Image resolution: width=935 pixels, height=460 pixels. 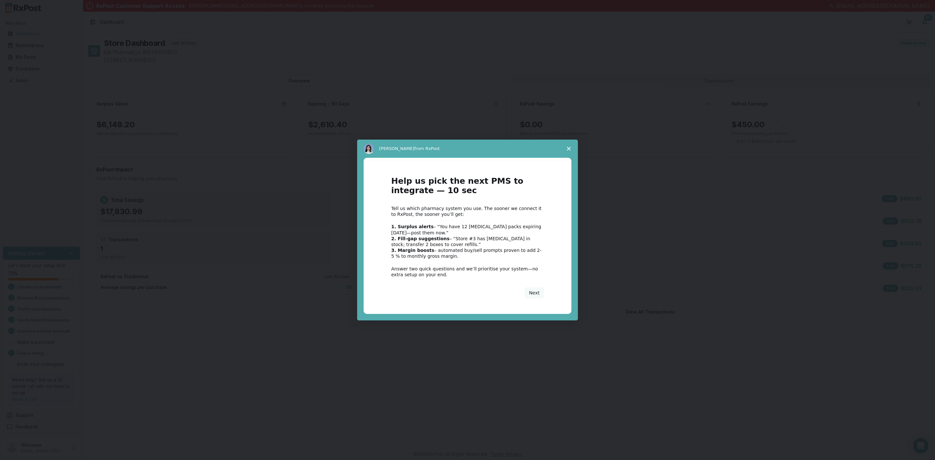 What do you see at coordinates (468, 253) in the screenshot?
I see `div: – automated buy/sell prompts proven to add 2-5 % to monthly gross margin.` at bounding box center [468, 253].